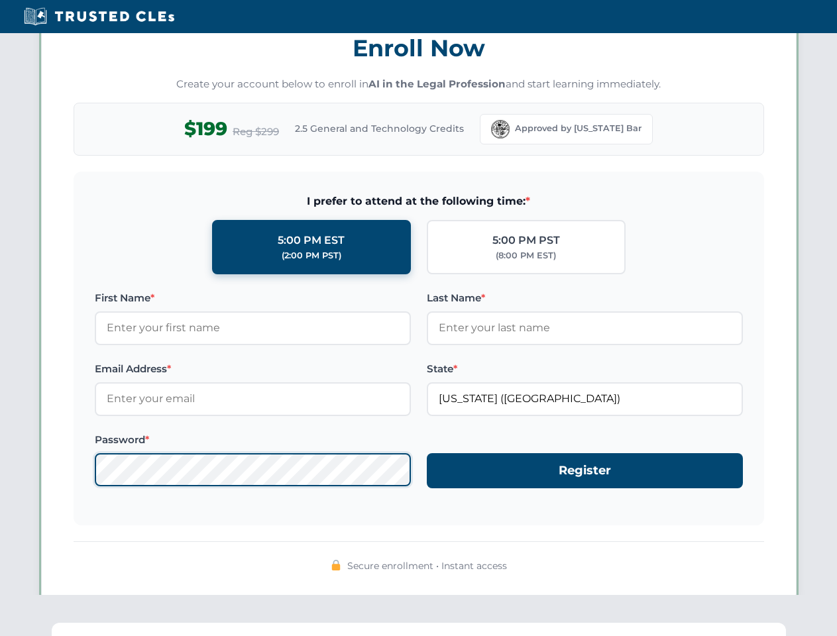 Image resolution: width=837 pixels, height=636 pixels. What do you see at coordinates (427, 566) in the screenshot?
I see `span: Secure enrollment • Instant access` at bounding box center [427, 566].